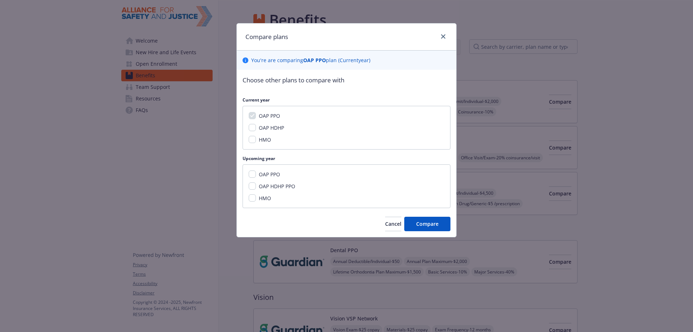  Describe the element at coordinates (443, 36) in the screenshot. I see `a: close` at that location.